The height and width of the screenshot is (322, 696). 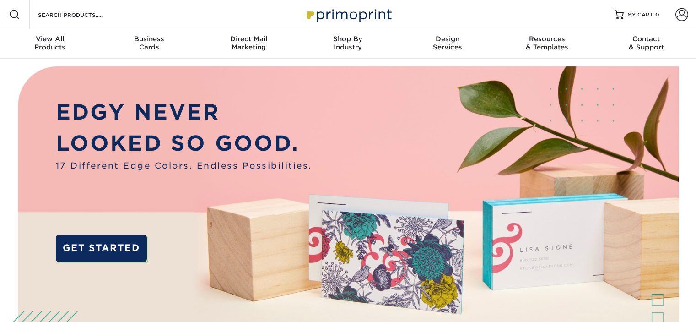 What do you see at coordinates (348, 14) in the screenshot?
I see `img: Primoprint` at bounding box center [348, 14].